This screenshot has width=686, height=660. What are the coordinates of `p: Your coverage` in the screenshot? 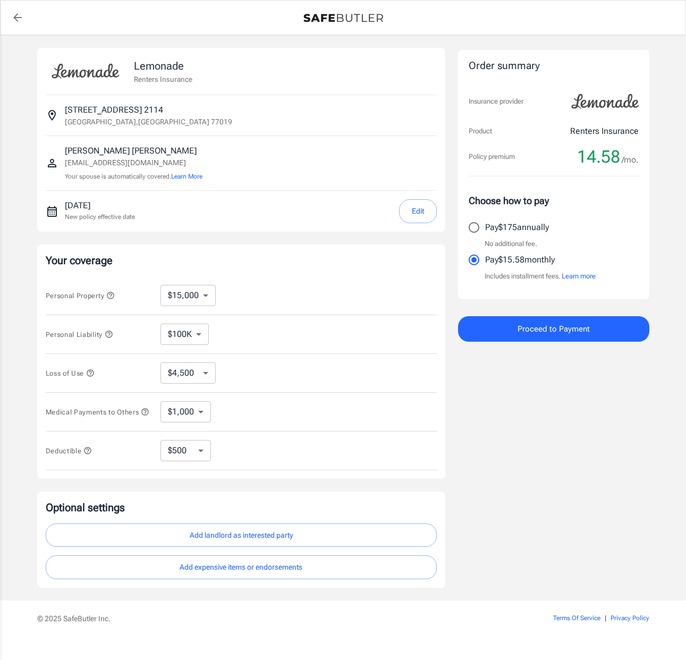 It's located at (241, 260).